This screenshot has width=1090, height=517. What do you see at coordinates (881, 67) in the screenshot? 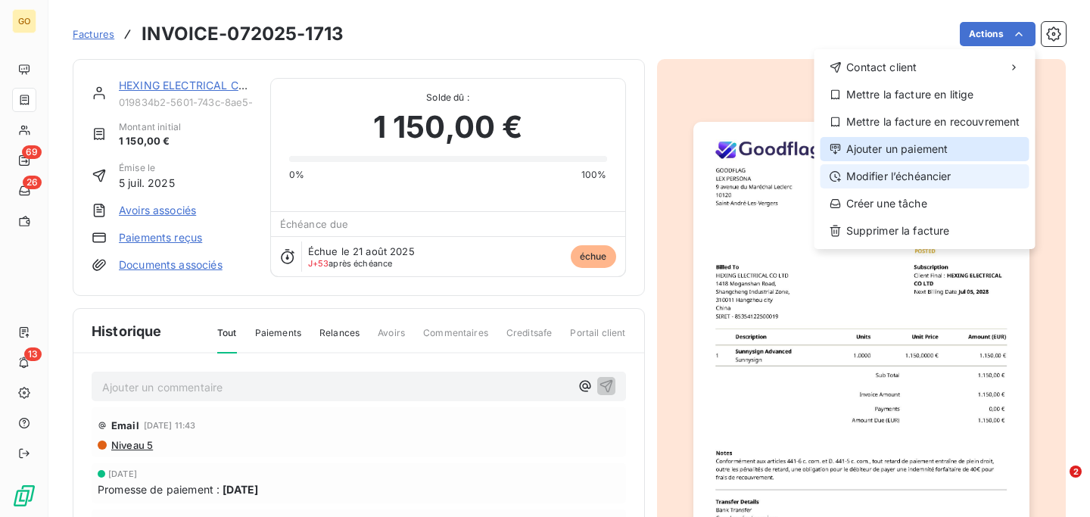
I see `span: Contact client` at bounding box center [881, 67].